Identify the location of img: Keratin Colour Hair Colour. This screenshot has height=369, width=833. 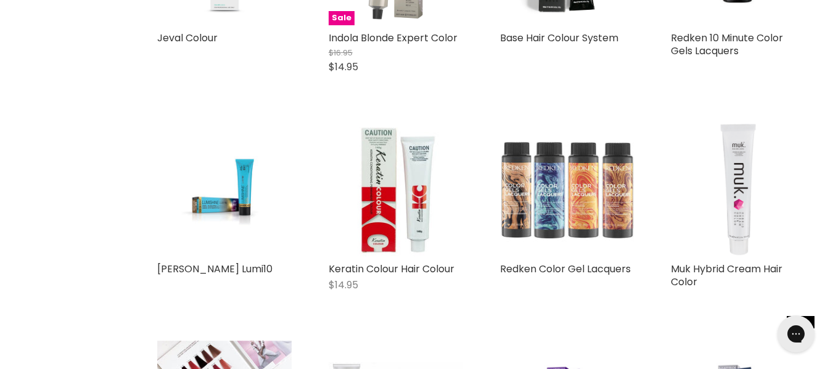
(396, 190).